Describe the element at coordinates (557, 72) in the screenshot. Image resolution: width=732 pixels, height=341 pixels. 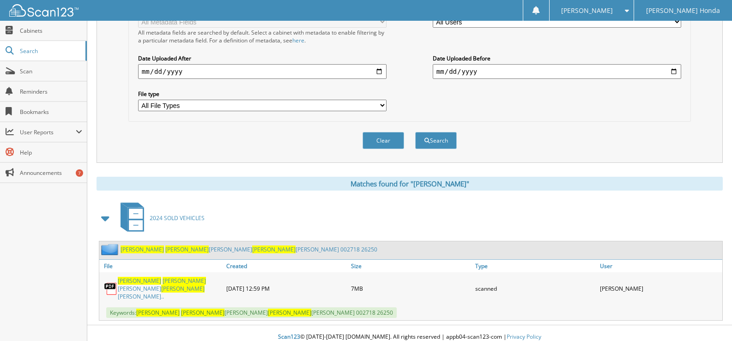
I see `input: end` at that location.